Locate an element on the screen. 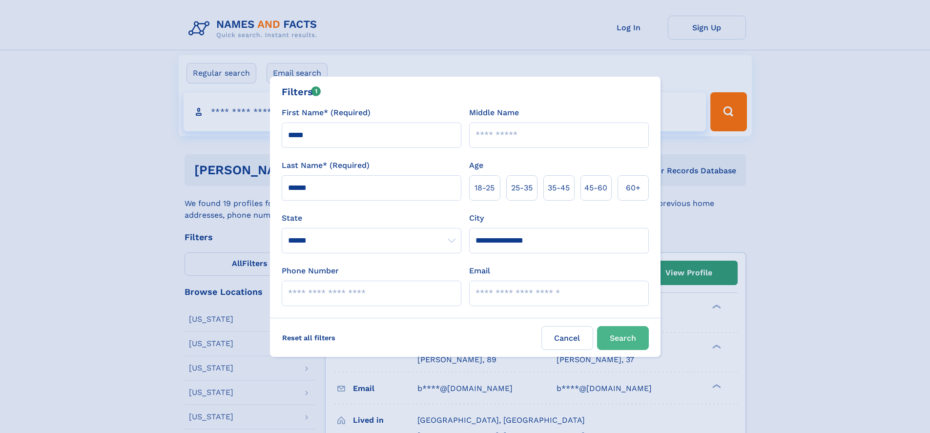 The image size is (930, 433). span: 18‑25 is located at coordinates (484, 188).